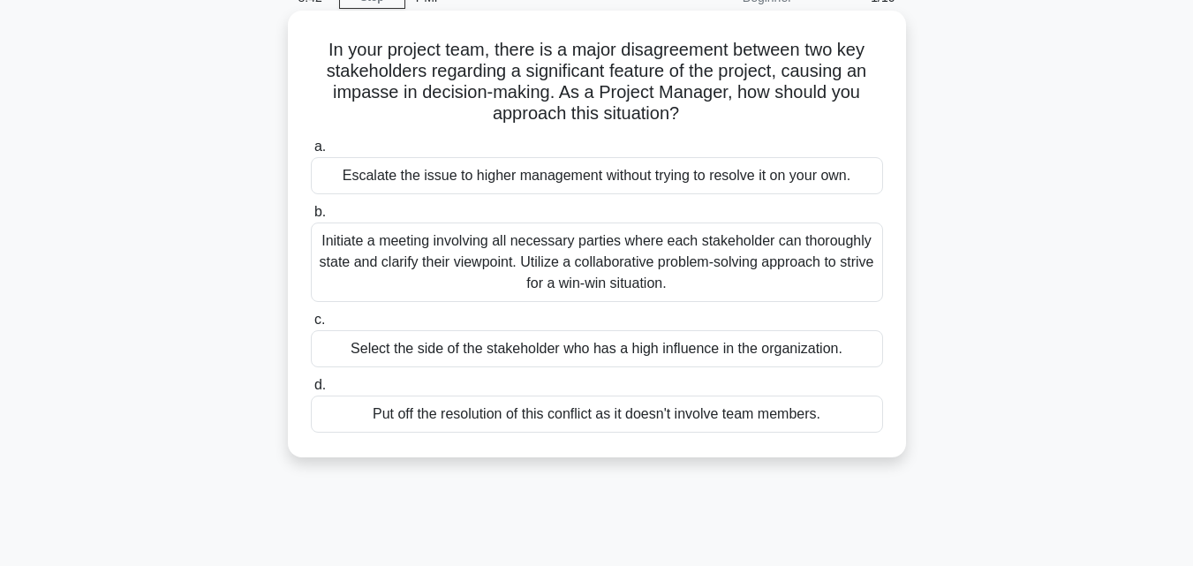 The height and width of the screenshot is (566, 1193). What do you see at coordinates (597, 262) in the screenshot?
I see `div: Initiate a meeting involving all necessary parties where each stakeholder can thoroughly state an...` at bounding box center [597, 262].